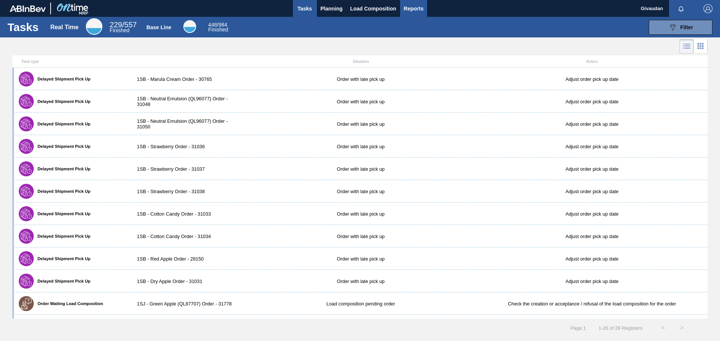 The height and width of the screenshot is (341, 720). What do you see at coordinates (686, 46) in the screenshot?
I see `div: List Vision` at bounding box center [686, 46].